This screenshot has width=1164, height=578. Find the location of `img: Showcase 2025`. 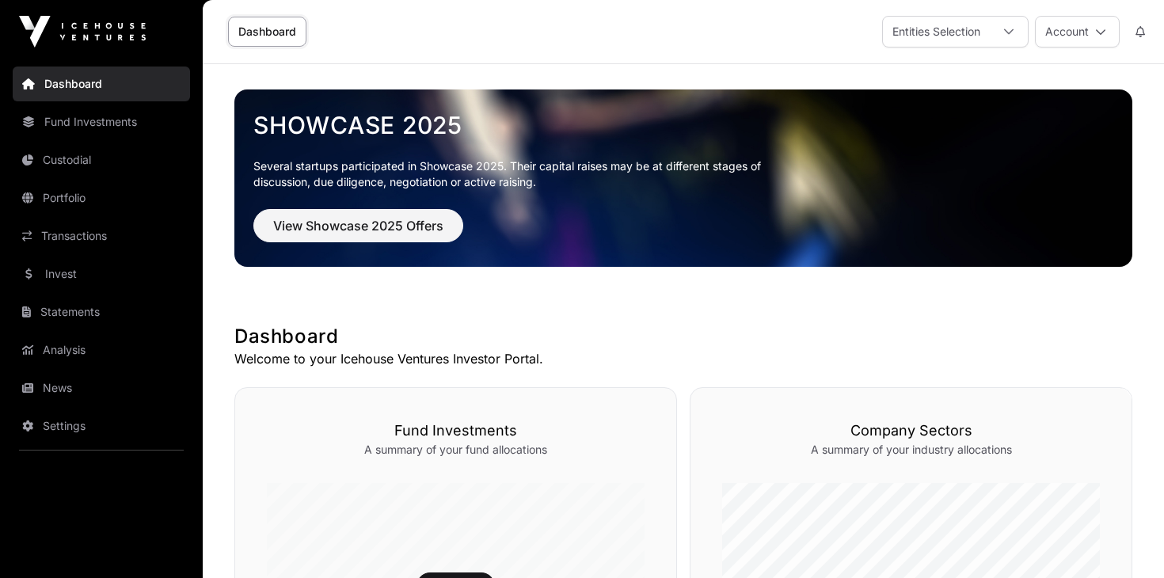

img: Showcase 2025 is located at coordinates (683, 178).